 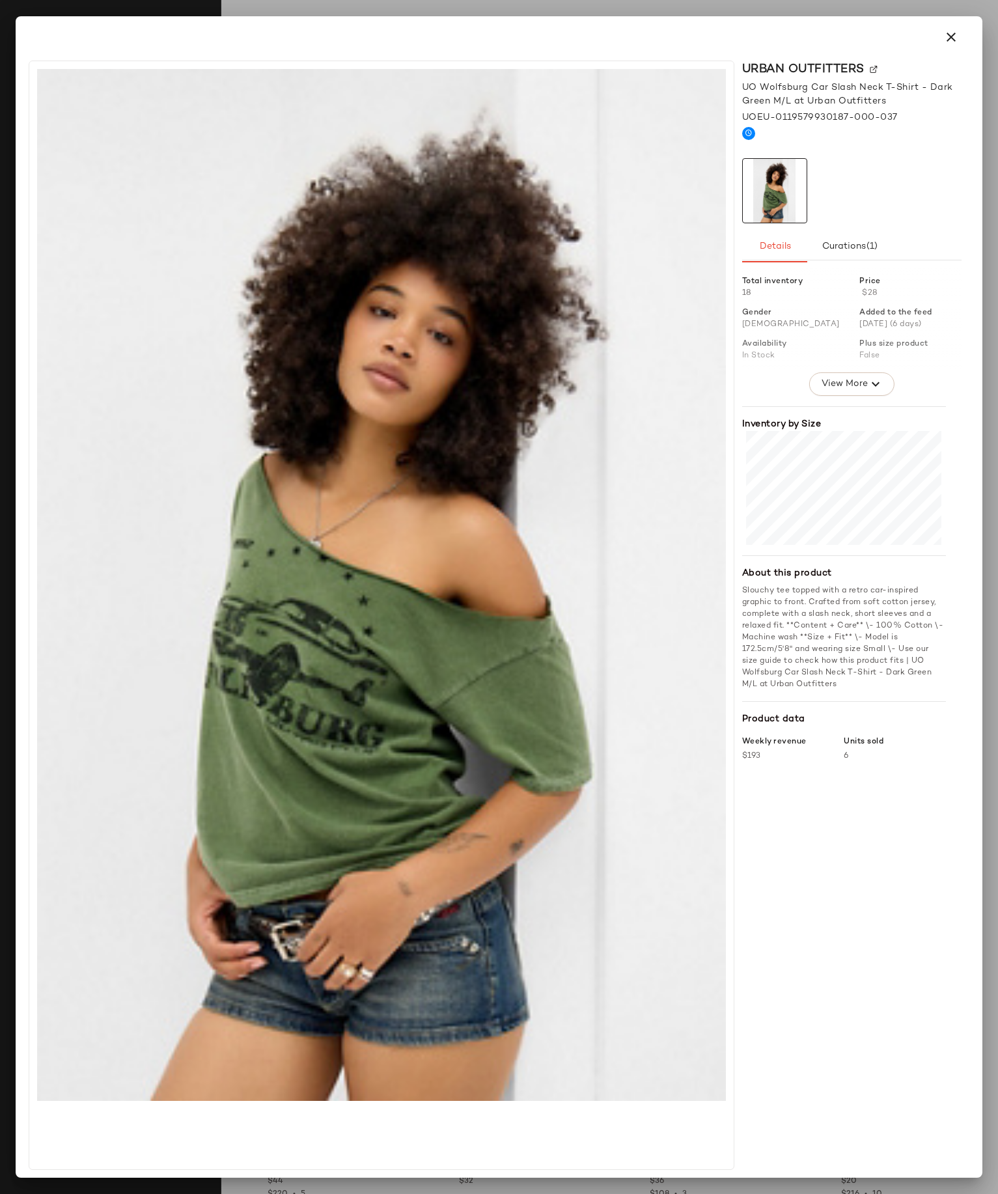 What do you see at coordinates (844, 719) in the screenshot?
I see `div: Product data` at bounding box center [844, 719].